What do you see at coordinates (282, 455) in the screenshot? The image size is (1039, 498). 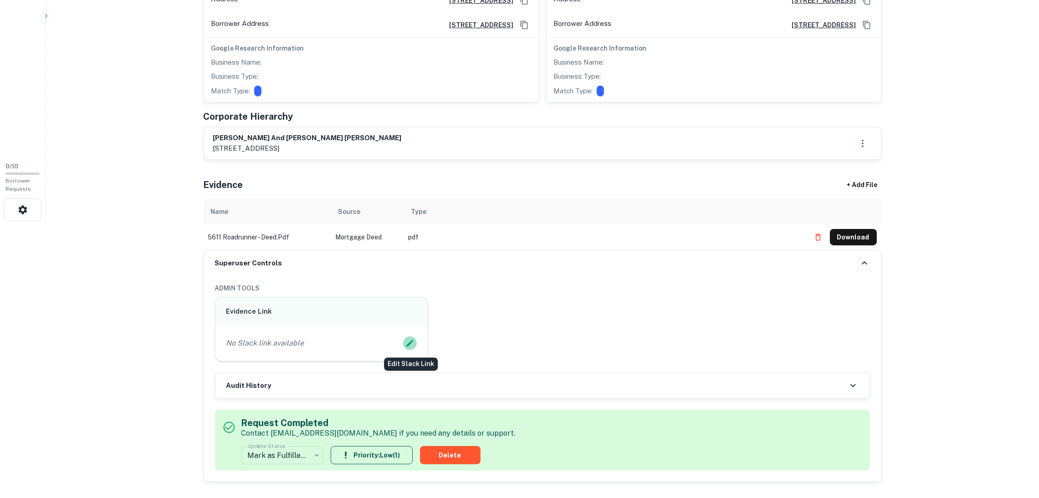 I see `div: Mark as Fulfilled (Admin)` at bounding box center [282, 455].